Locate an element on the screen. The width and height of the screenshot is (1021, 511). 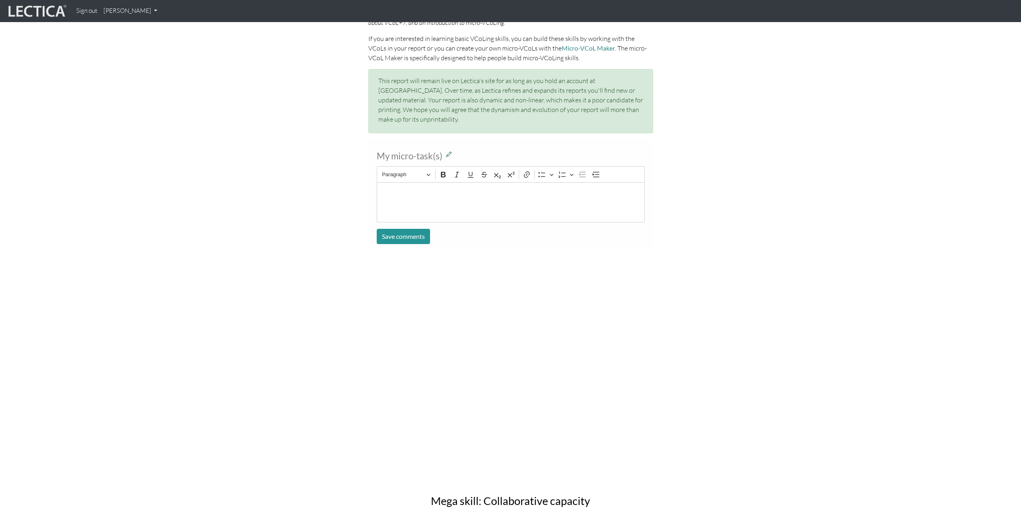
span: Paragraph is located at coordinates (403, 174).